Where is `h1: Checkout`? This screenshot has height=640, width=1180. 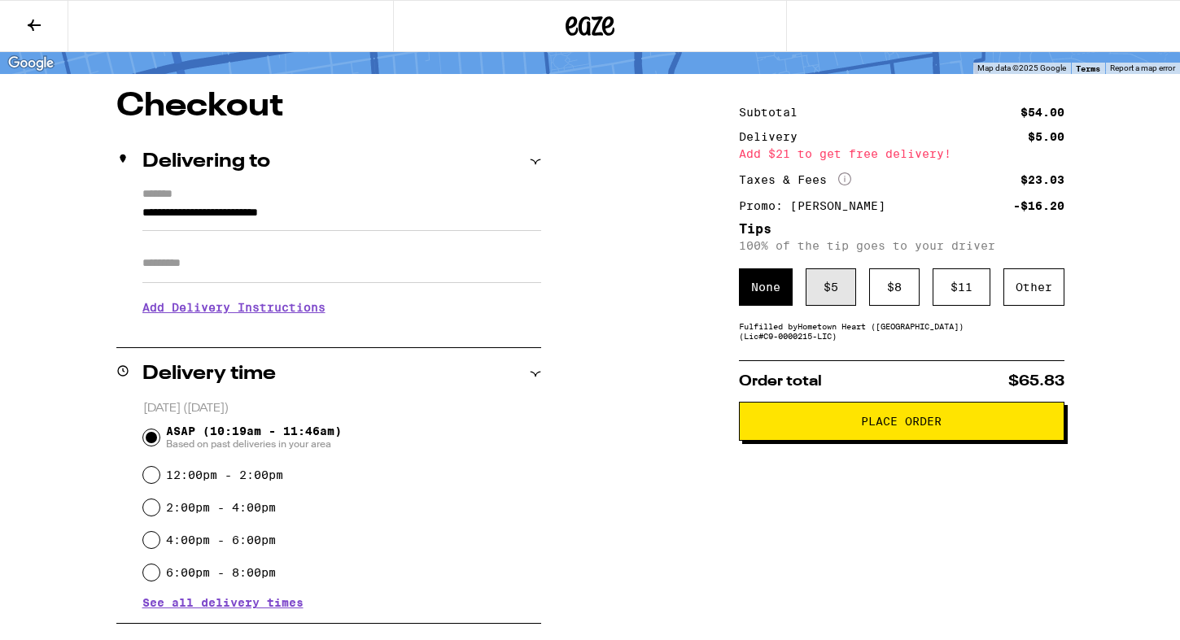
h1: Checkout is located at coordinates (329, 107).